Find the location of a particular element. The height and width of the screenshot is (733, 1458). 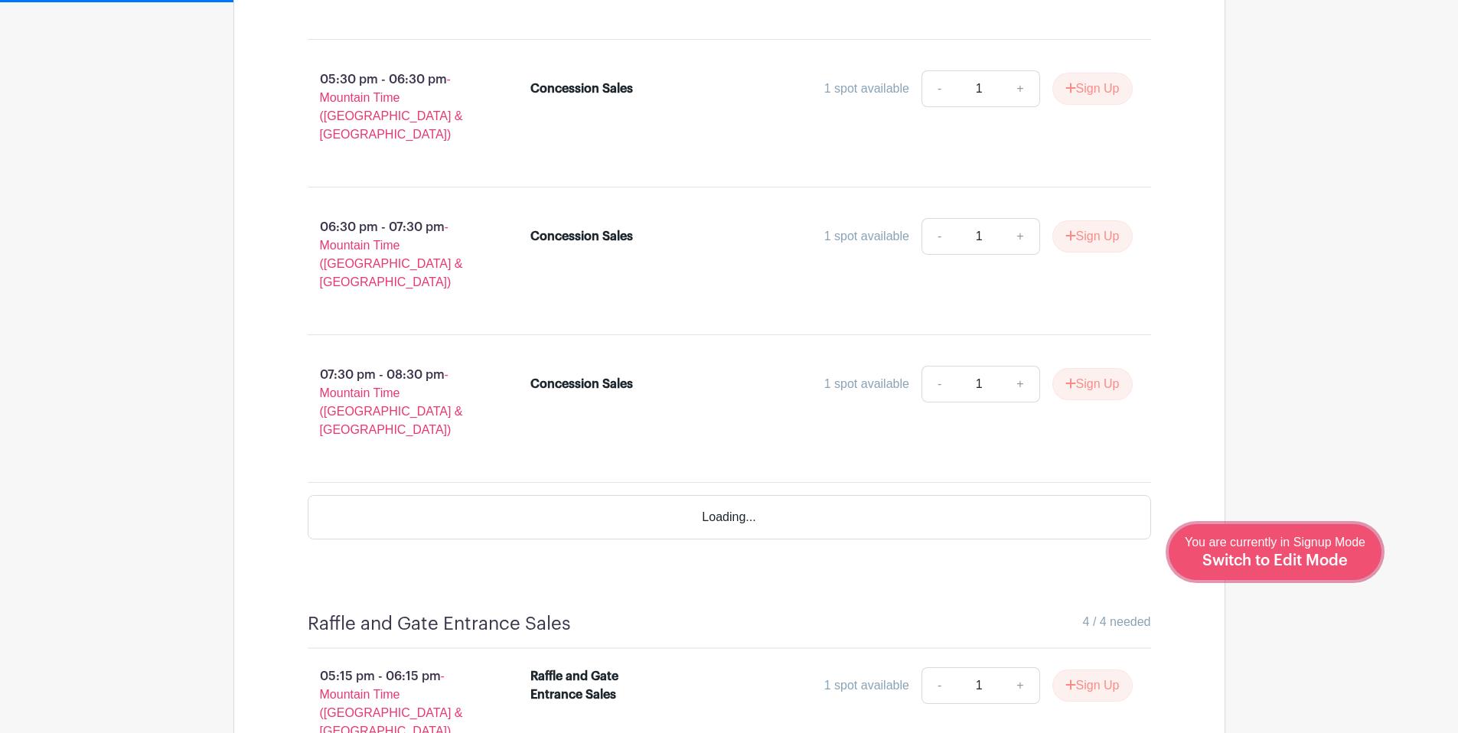

a: You are currently in Signup Mode Switch to Edit Mode is located at coordinates (1275, 552).